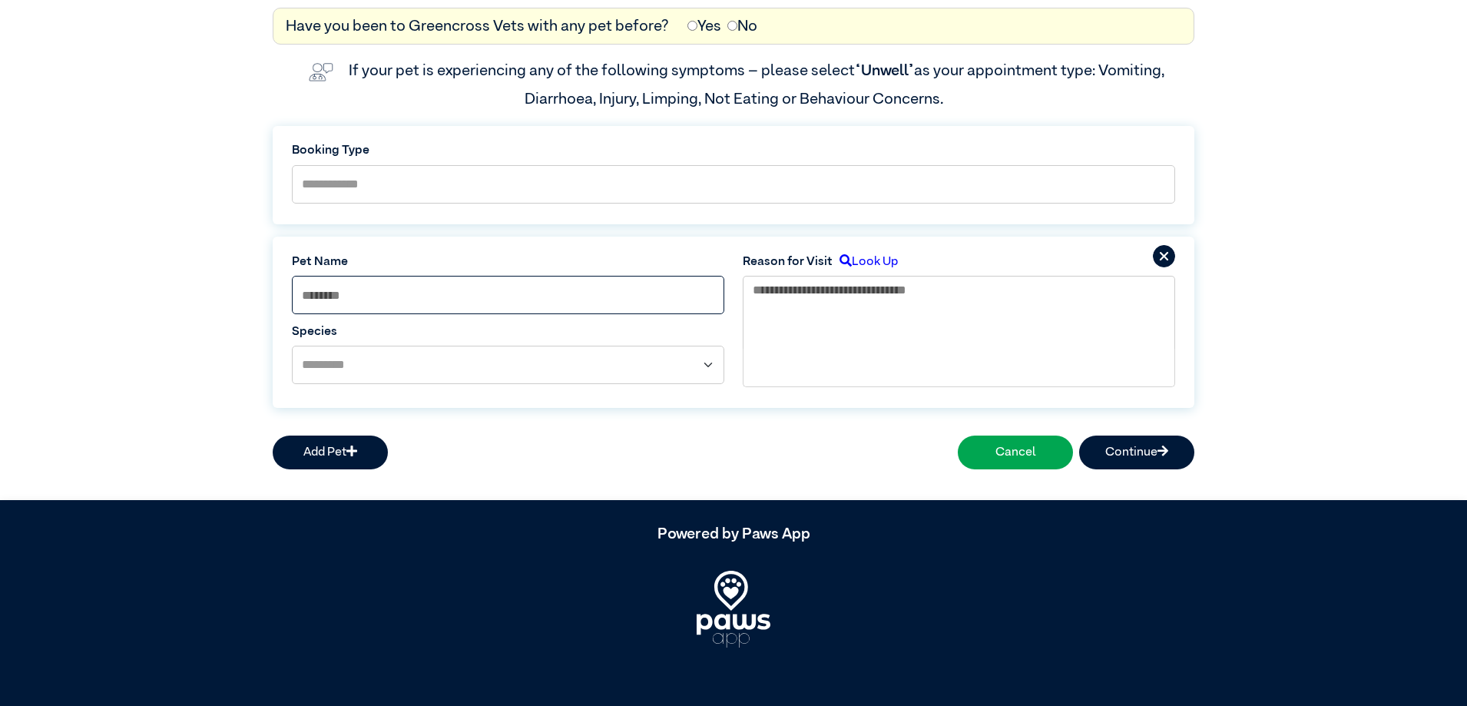  Describe the element at coordinates (733, 151) in the screenshot. I see `label: Booking Type` at that location.